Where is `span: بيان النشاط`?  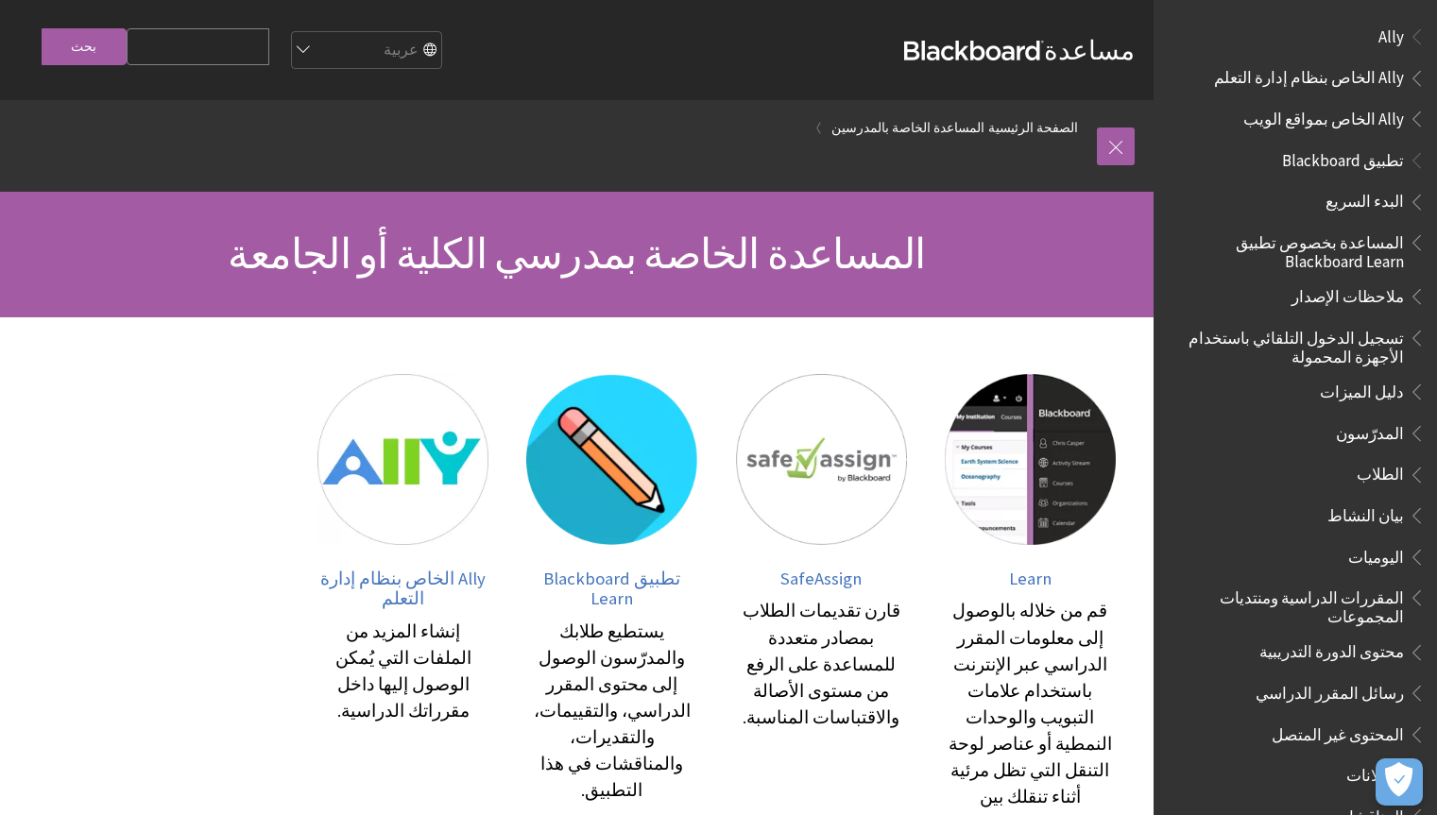 span: بيان النشاط is located at coordinates (1365, 512).